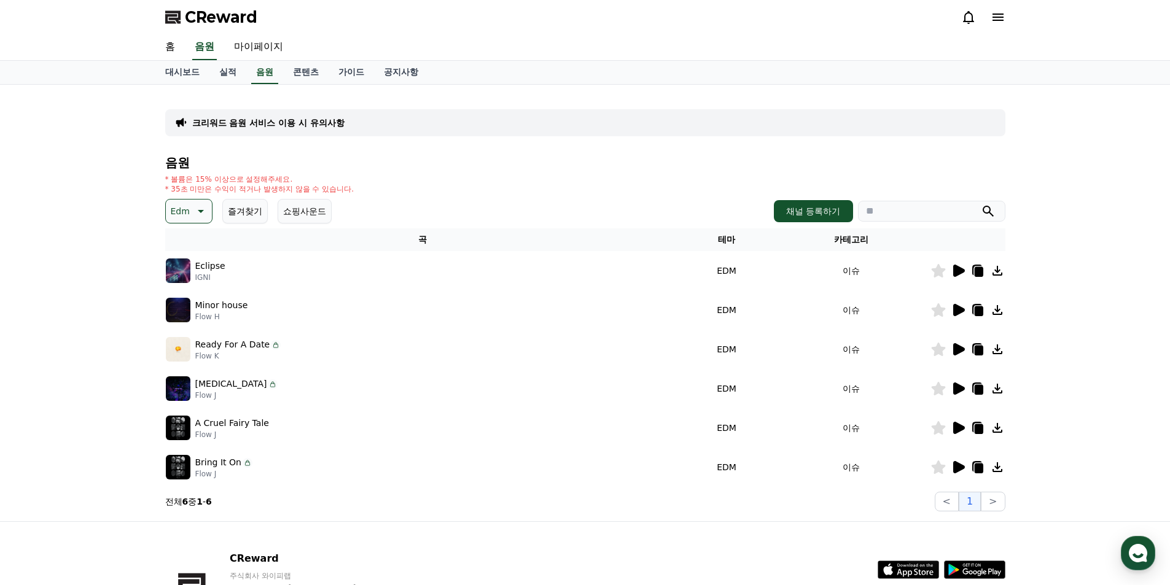  I want to click on a: 공지사항, so click(401, 72).